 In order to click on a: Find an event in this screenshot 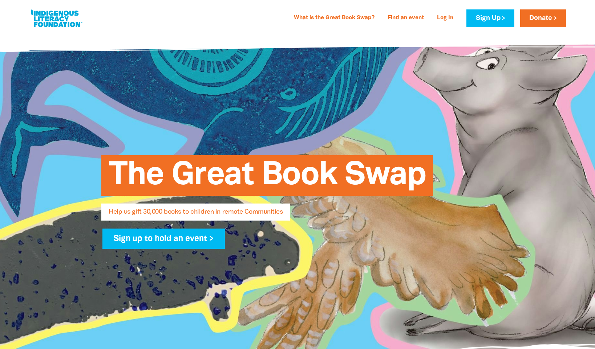, I will do `click(406, 18)`.